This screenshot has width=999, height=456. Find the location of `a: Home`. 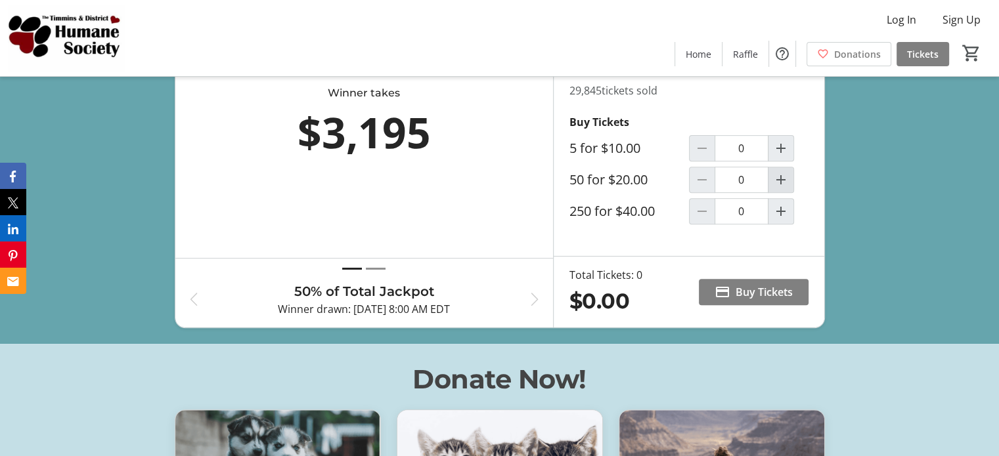

a: Home is located at coordinates (698, 54).